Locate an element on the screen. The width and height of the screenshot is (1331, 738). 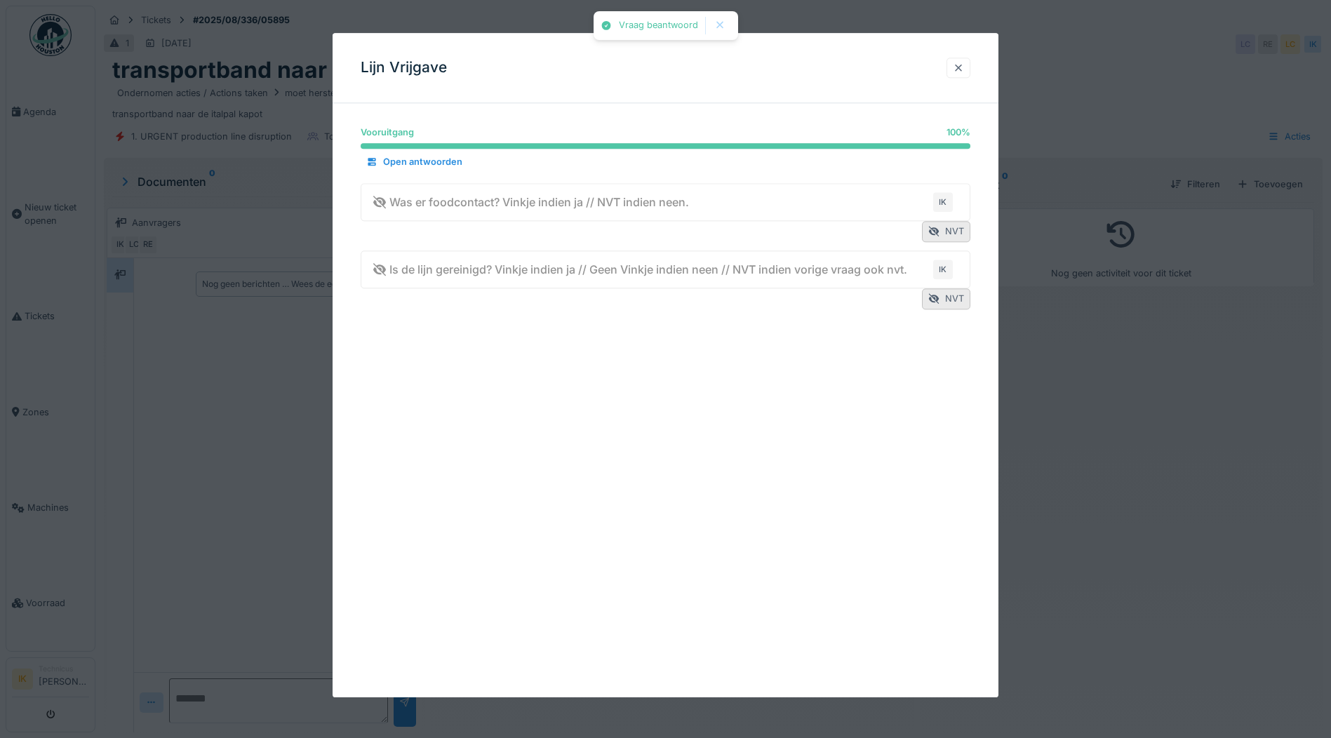
div: Vraag beantwoord is located at coordinates (658, 25).